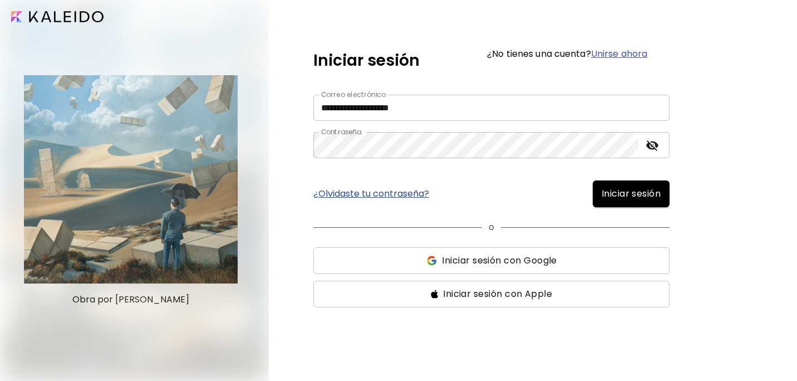 The image size is (797, 381). What do you see at coordinates (619, 53) in the screenshot?
I see `a: Unirse ahora` at bounding box center [619, 53].